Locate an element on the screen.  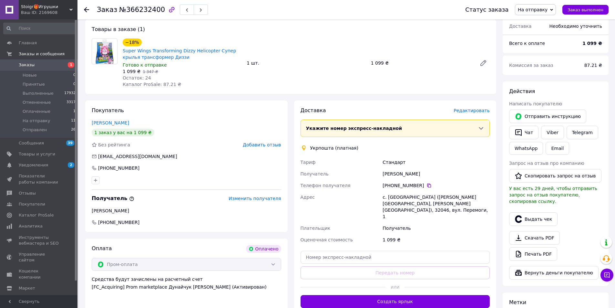
button: Заказ выполнен is located at coordinates (585, 10).